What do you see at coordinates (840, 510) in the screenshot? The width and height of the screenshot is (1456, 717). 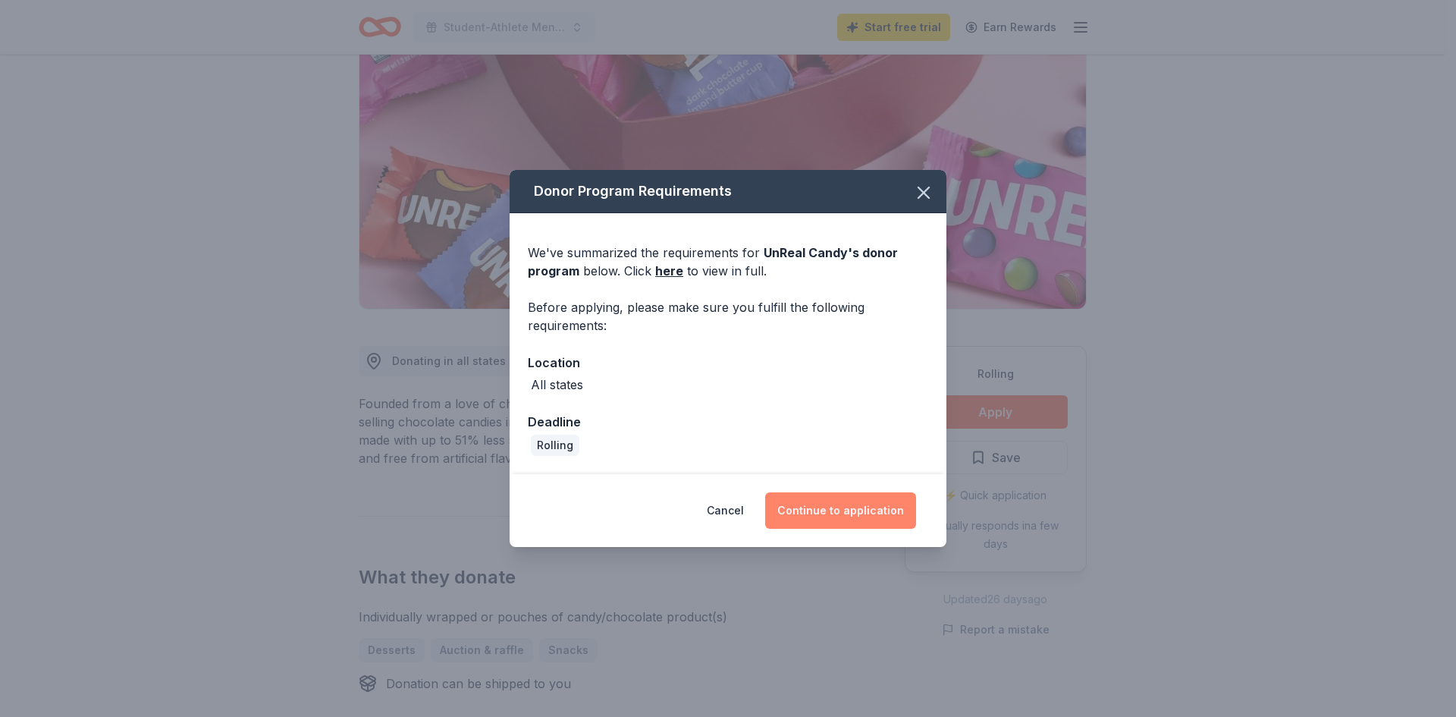 I see `button: Continue to application` at bounding box center [840, 510].